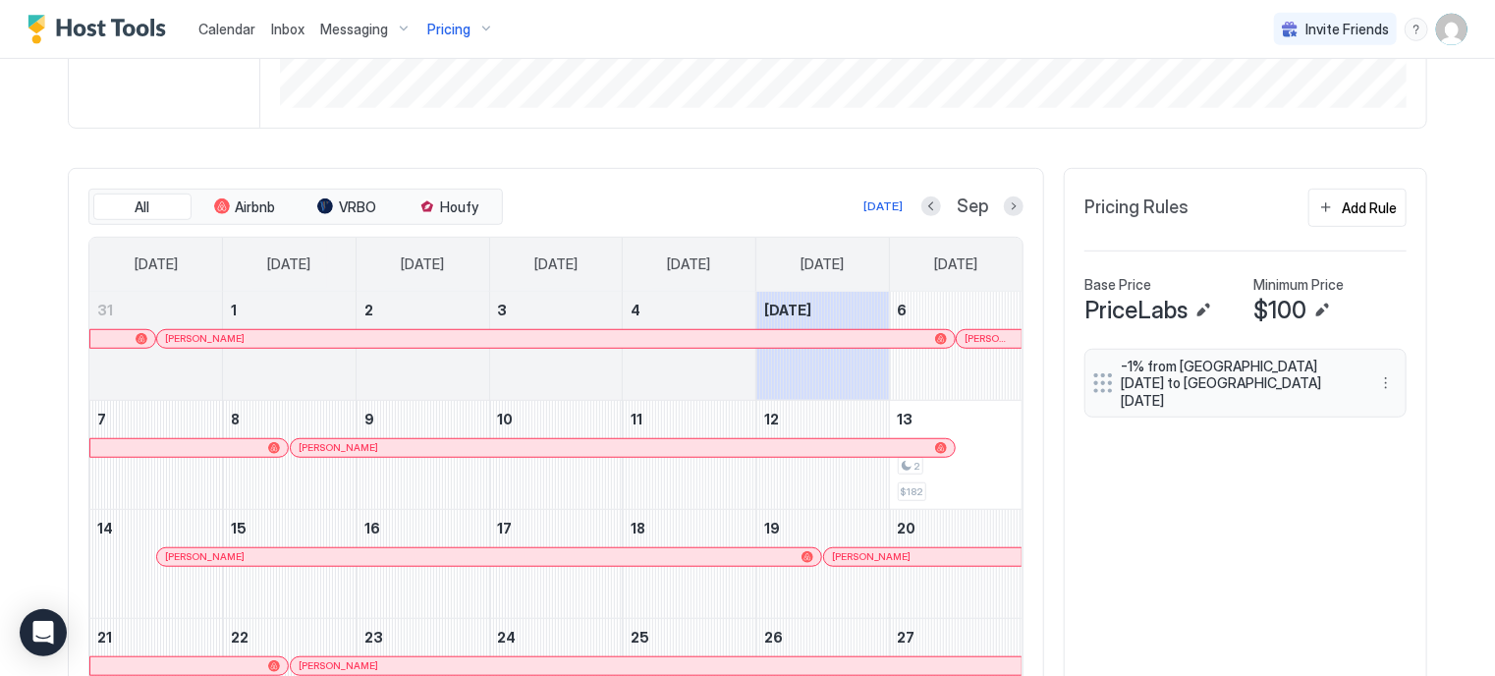  Describe the element at coordinates (156, 454) in the screenshot. I see `td: September 7, 2025` at that location.